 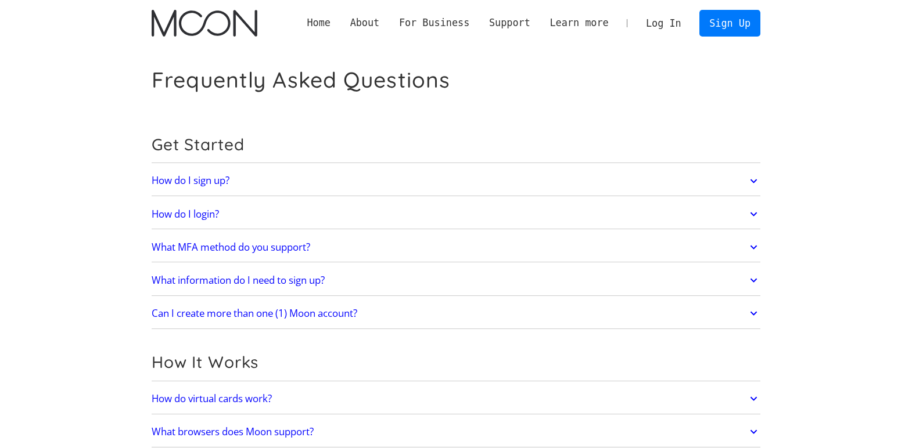 I want to click on a: How do I login?, so click(x=456, y=214).